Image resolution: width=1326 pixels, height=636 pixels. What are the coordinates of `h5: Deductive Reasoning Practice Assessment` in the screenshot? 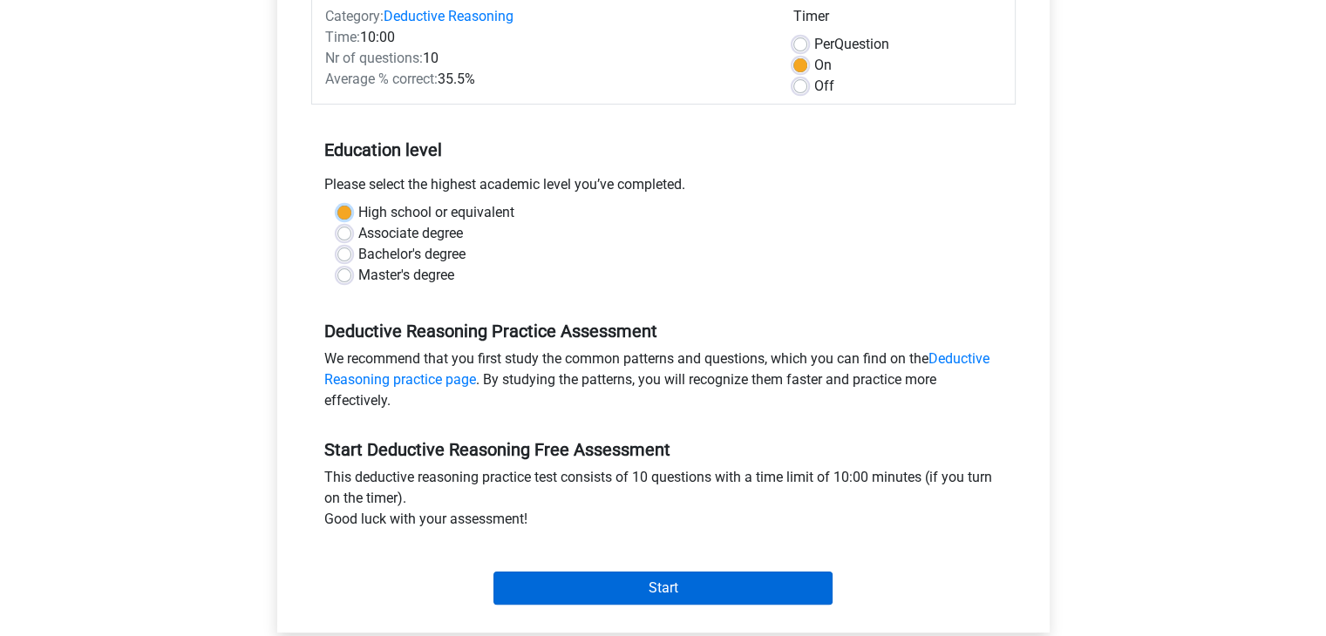 It's located at (663, 331).